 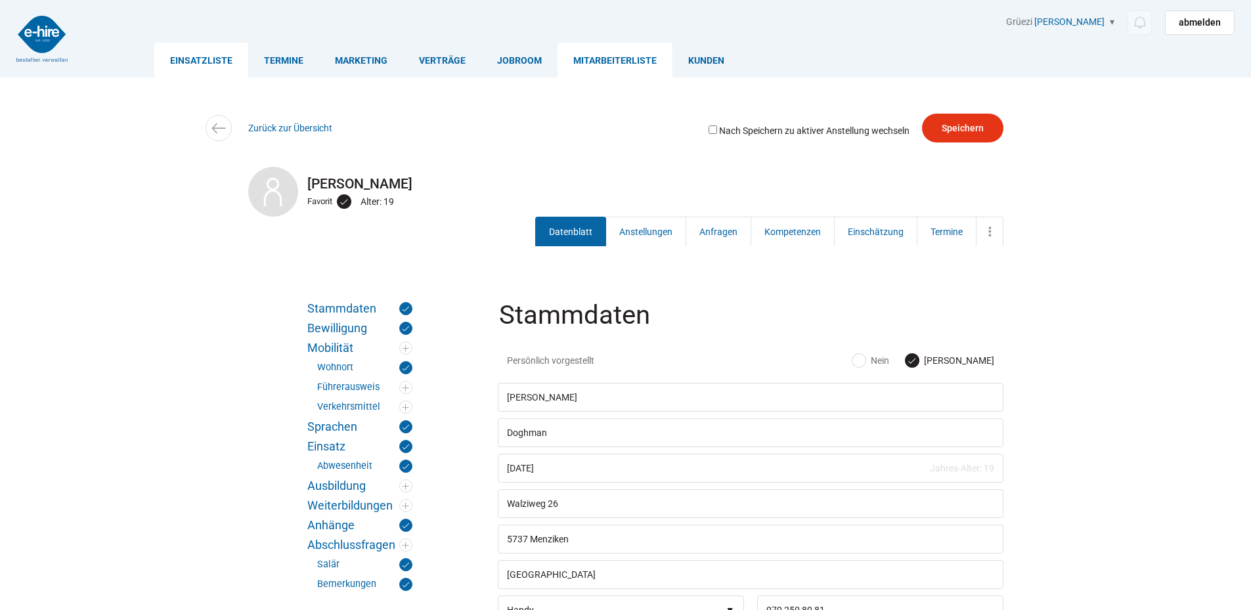 I want to click on a: Wohnort, so click(x=365, y=368).